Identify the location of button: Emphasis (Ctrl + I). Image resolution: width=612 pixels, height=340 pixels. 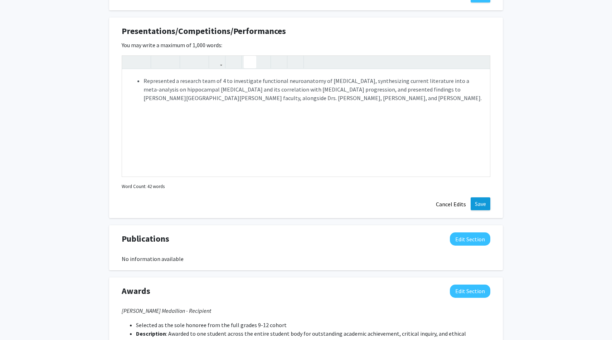
(171, 62).